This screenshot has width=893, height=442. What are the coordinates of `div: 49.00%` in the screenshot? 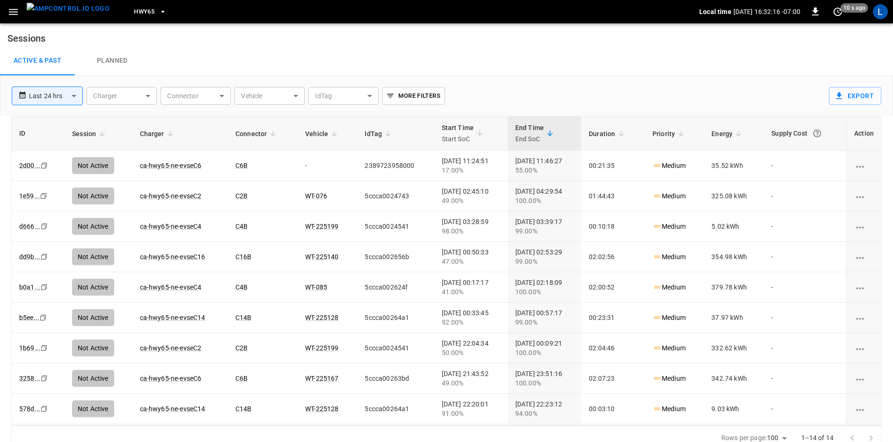 It's located at (471, 201).